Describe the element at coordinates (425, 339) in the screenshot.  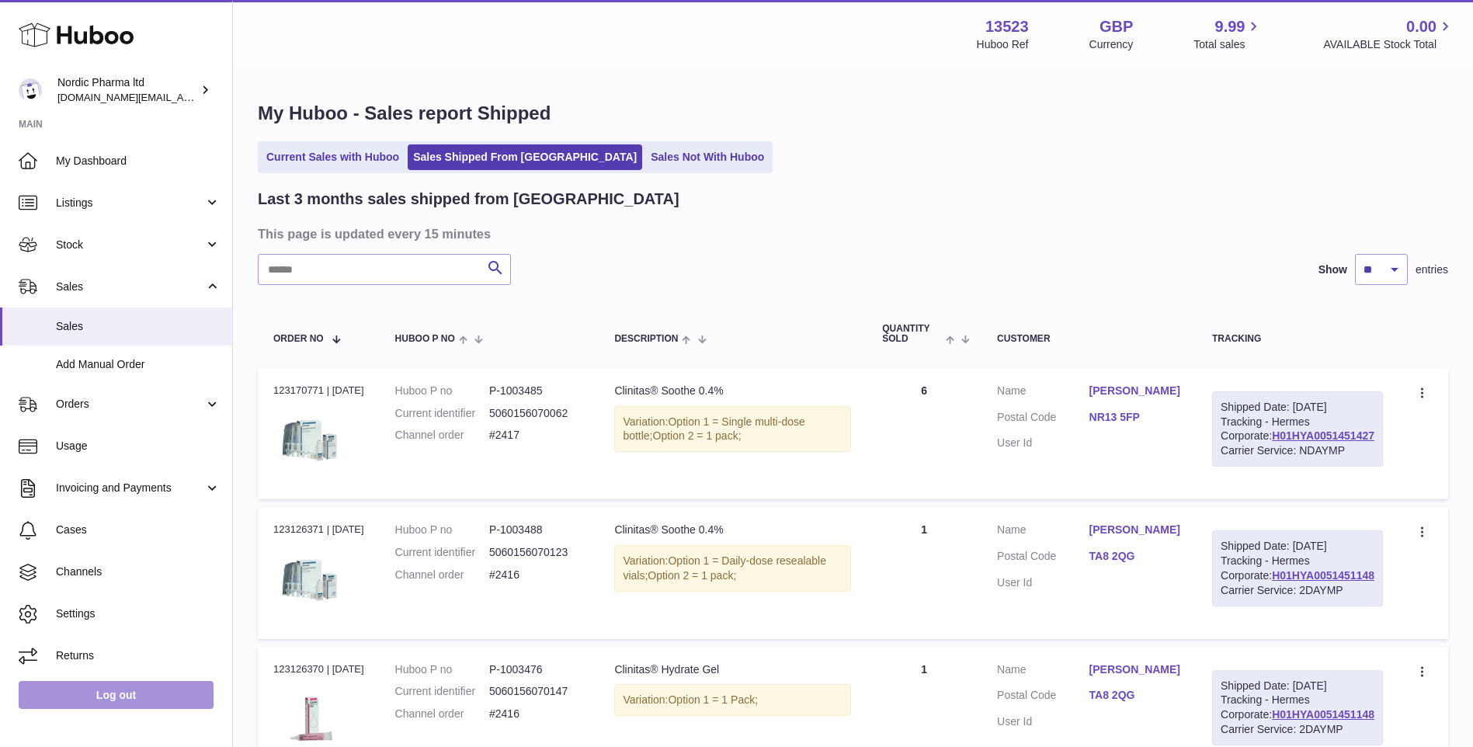
I see `span: Huboo P no` at that location.